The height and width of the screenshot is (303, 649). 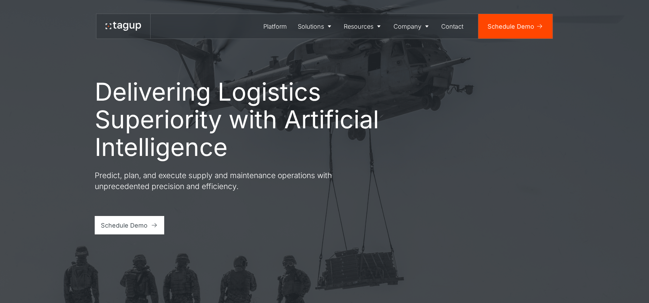 What do you see at coordinates (238, 119) in the screenshot?
I see `h1: Delivering Logistics Superiority with Artificial Intelligence` at bounding box center [238, 119].